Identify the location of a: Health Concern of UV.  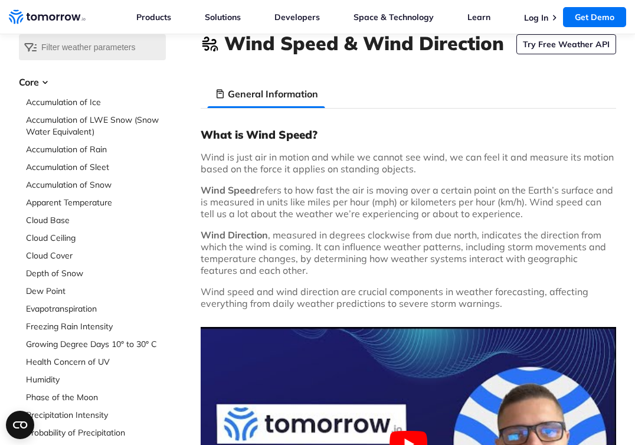
(96, 362).